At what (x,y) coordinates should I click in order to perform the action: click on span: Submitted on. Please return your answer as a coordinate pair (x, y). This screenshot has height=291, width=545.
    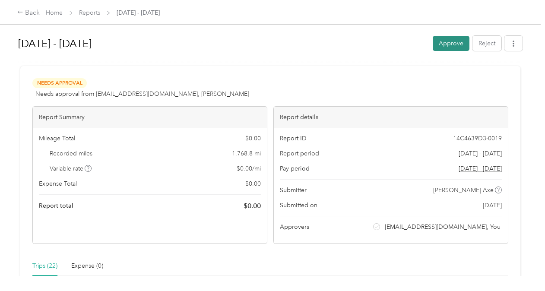
    Looking at the image, I should click on (299, 205).